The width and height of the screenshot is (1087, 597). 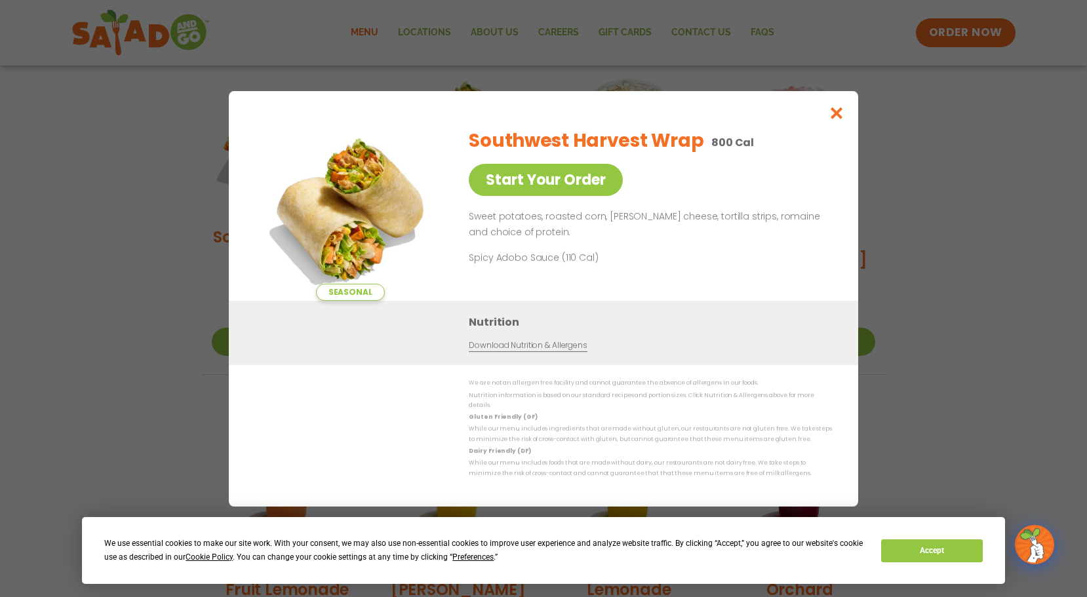 I want to click on button: Close modal, so click(x=837, y=113).